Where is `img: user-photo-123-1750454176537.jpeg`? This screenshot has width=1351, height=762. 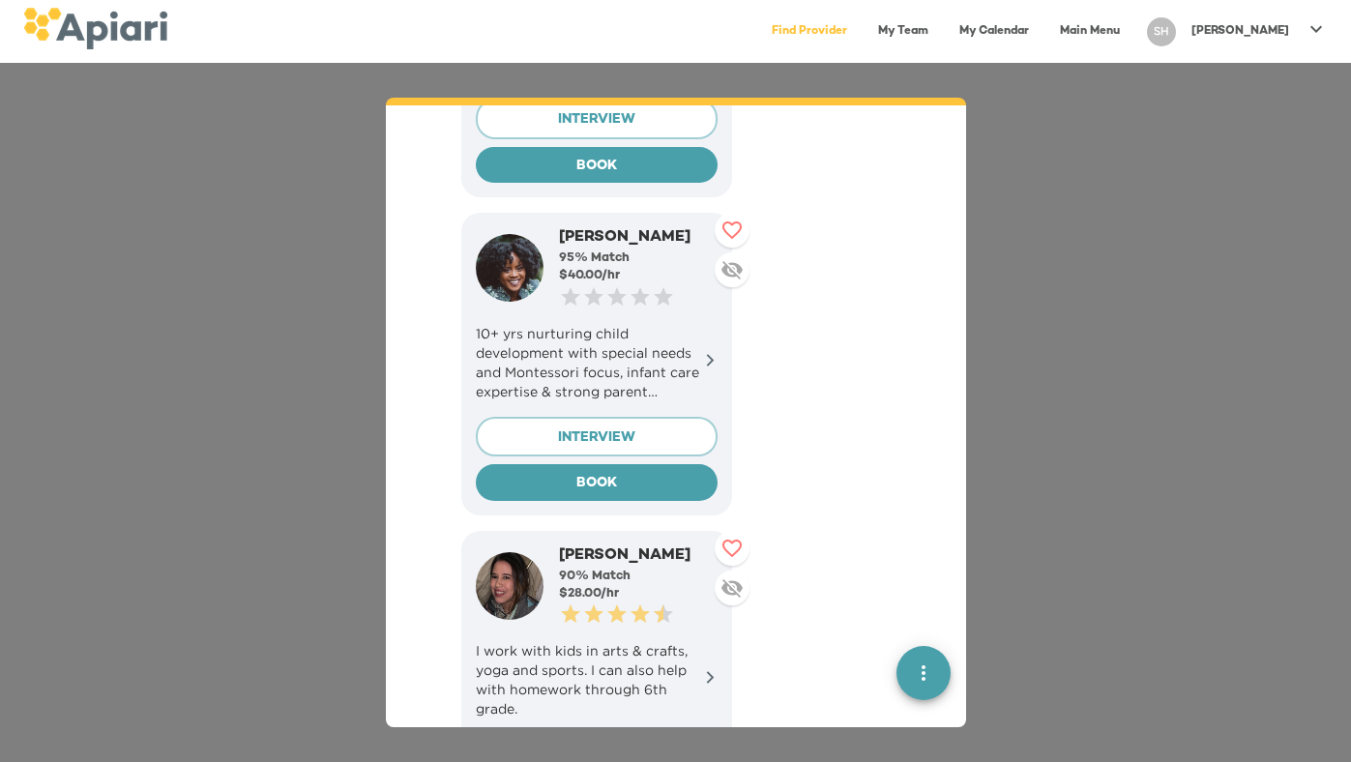 img: user-photo-123-1750454176537.jpeg is located at coordinates (510, 268).